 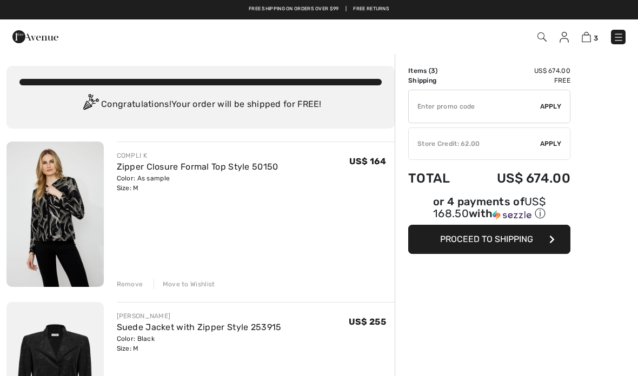 What do you see at coordinates (184, 284) in the screenshot?
I see `div: Move to Wishlist` at bounding box center [184, 284].